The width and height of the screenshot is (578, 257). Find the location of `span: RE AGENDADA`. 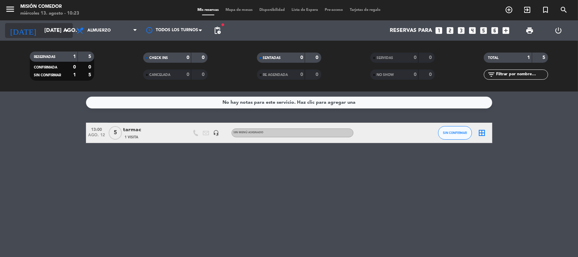

span: RE AGENDADA is located at coordinates (276, 75).